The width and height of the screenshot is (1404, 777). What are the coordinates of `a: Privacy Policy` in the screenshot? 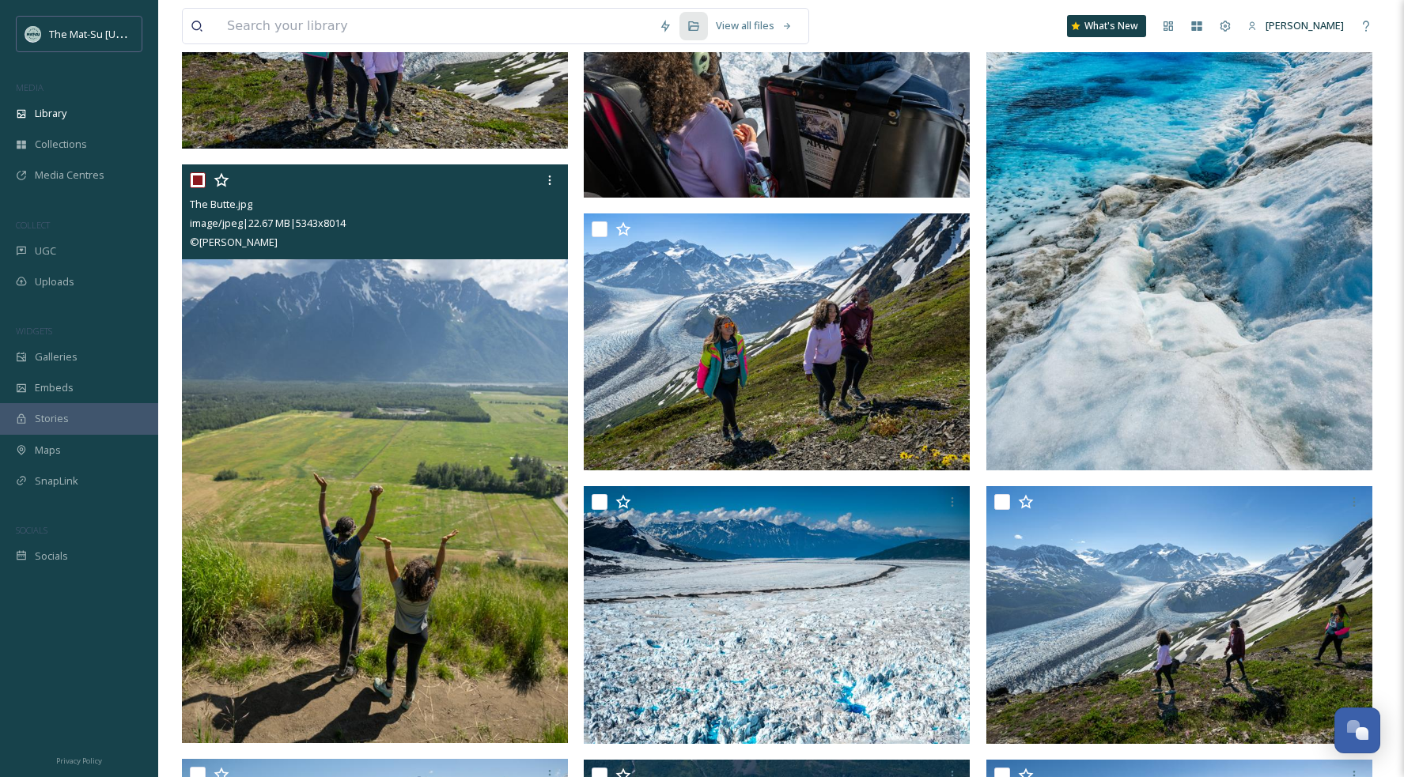 It's located at (79, 760).